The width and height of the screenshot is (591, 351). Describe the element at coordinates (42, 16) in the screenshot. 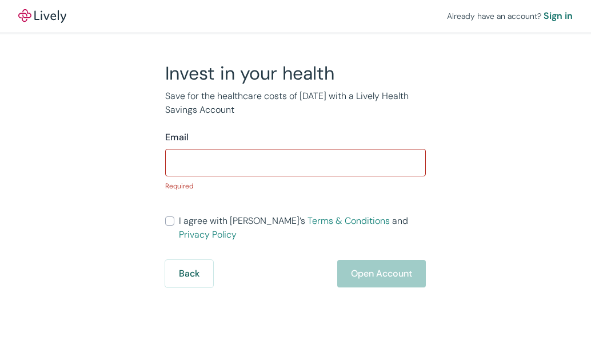

I see `a: LivelyLively` at that location.